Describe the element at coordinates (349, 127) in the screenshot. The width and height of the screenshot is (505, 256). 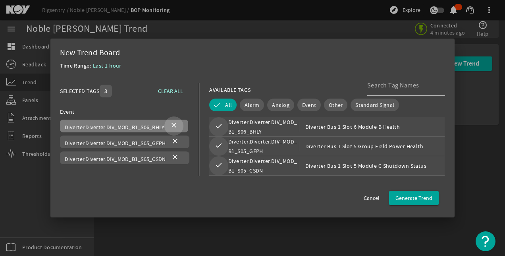
I see `span: Diverter Bus 1 Slot 6 Module B Health` at that location.